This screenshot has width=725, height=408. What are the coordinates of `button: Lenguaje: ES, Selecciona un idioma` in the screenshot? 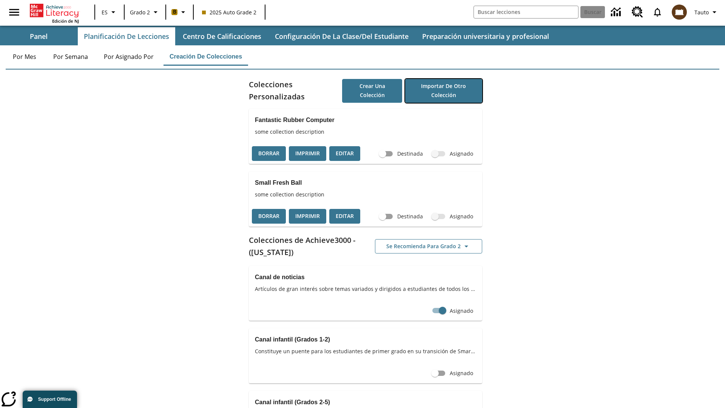 It's located at (110, 12).